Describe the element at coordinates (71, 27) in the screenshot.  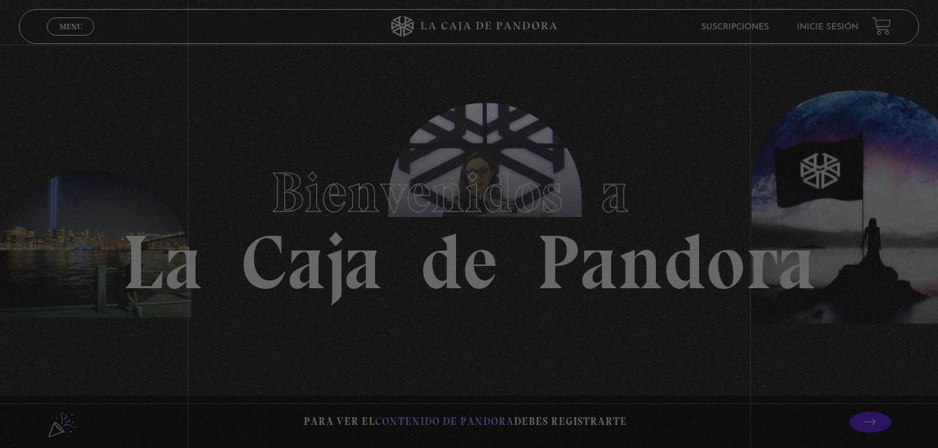
I see `span: Menu` at that location.